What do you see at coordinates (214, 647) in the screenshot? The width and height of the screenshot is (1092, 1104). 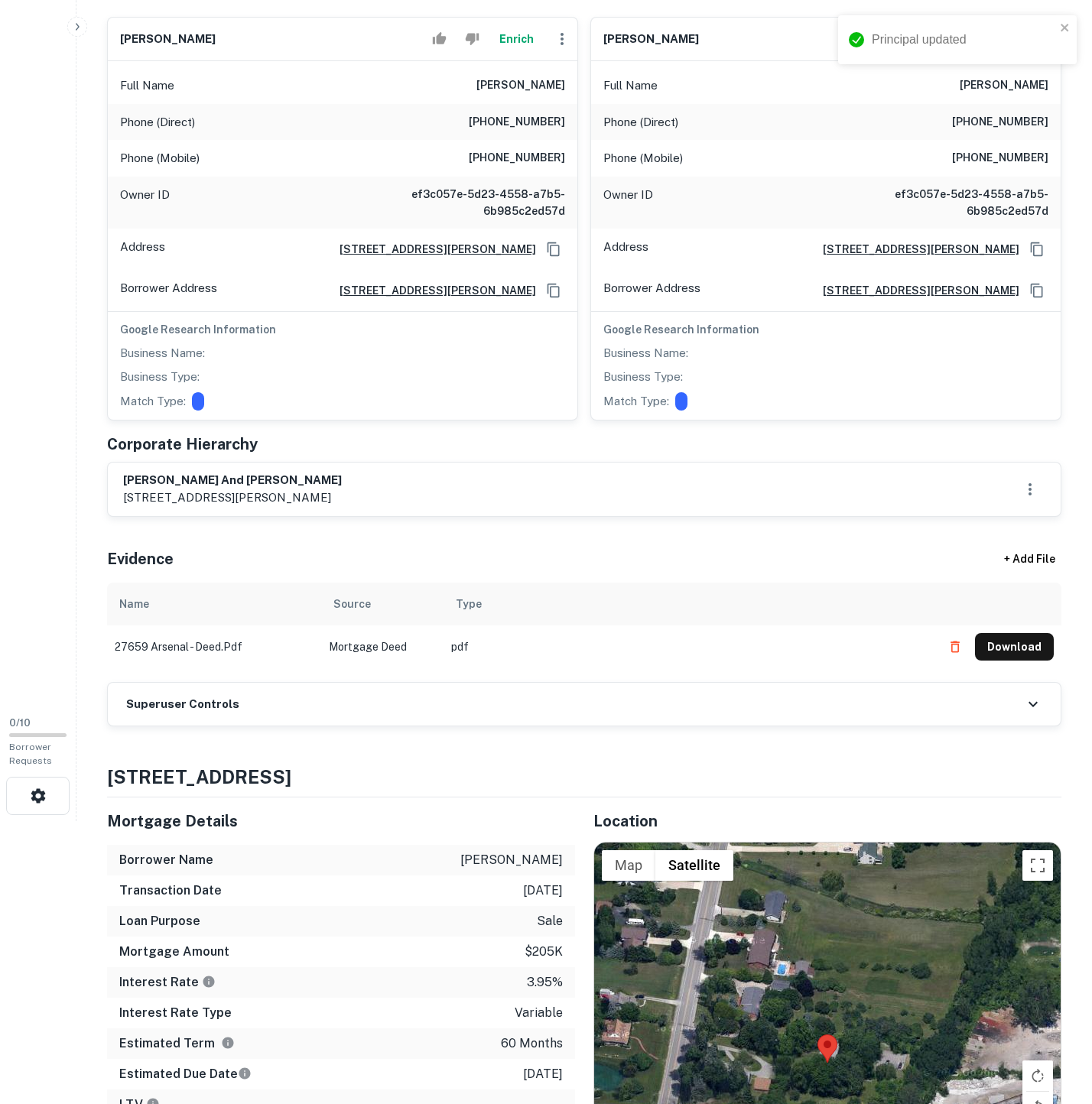 I see `td: 27659 arsenal - deed.pdf` at bounding box center [214, 647].